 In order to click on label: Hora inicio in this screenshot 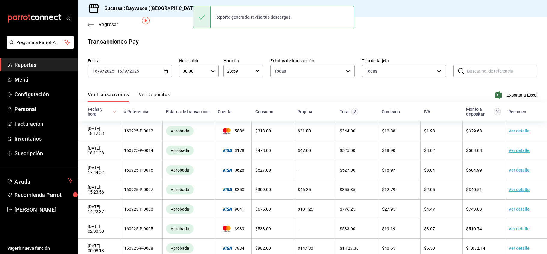, I will do `click(199, 61)`.